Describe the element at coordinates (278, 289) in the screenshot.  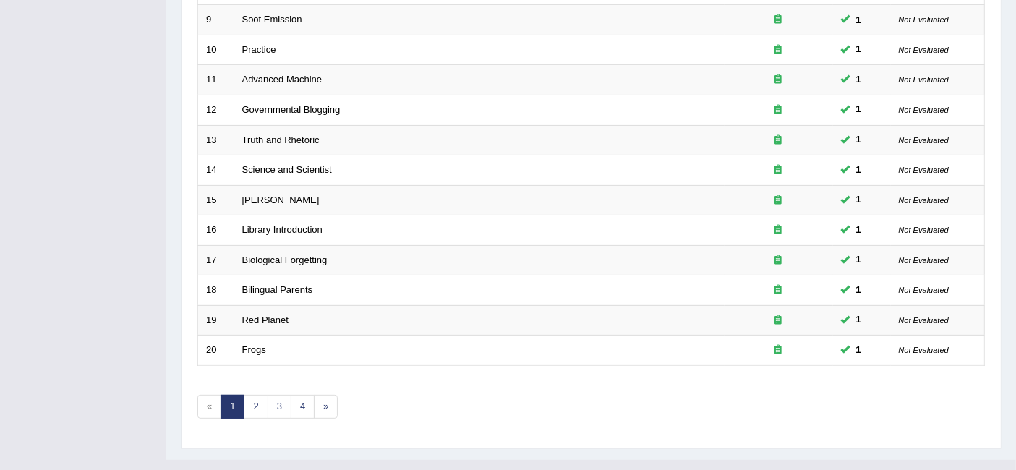
I see `a: Bilingual Parents` at that location.